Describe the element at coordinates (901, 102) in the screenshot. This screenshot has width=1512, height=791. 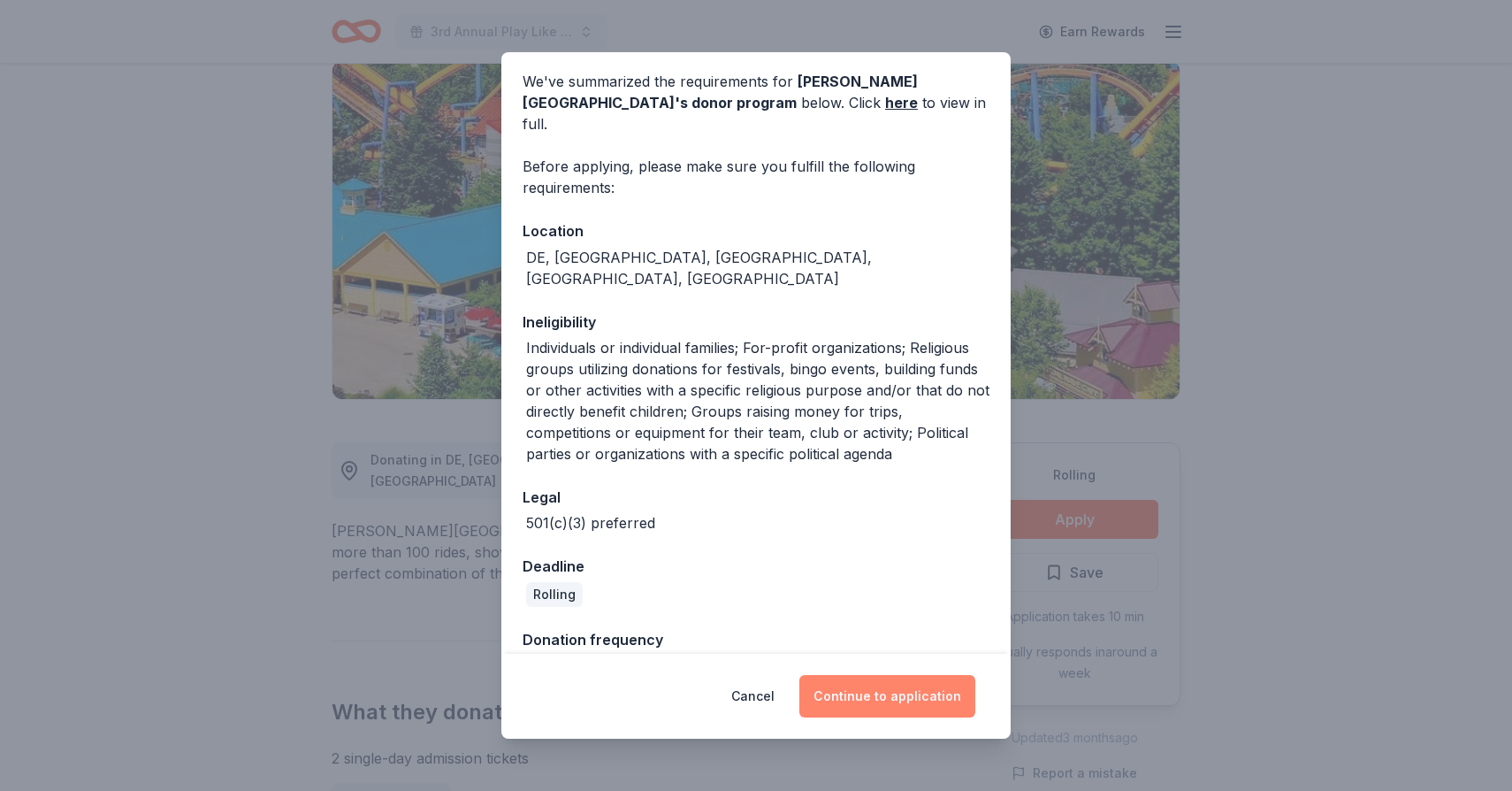
I see `a: here` at that location.